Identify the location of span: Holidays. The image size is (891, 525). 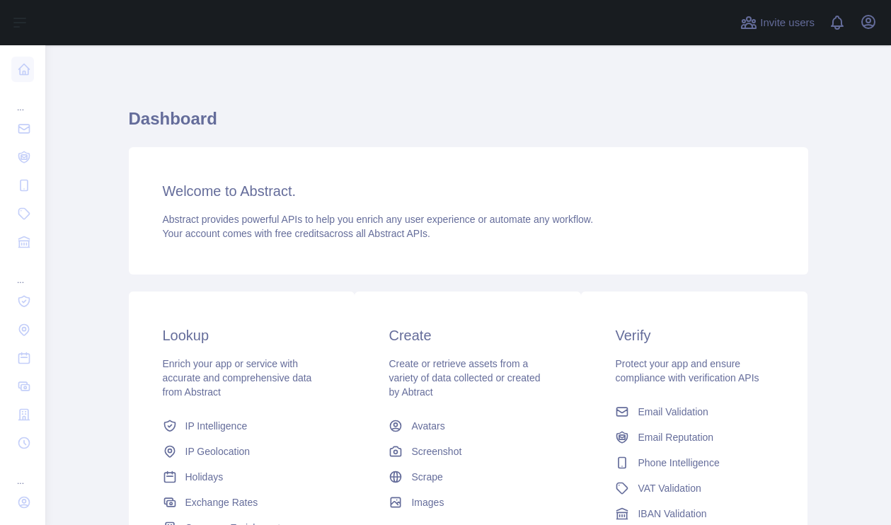
(205, 477).